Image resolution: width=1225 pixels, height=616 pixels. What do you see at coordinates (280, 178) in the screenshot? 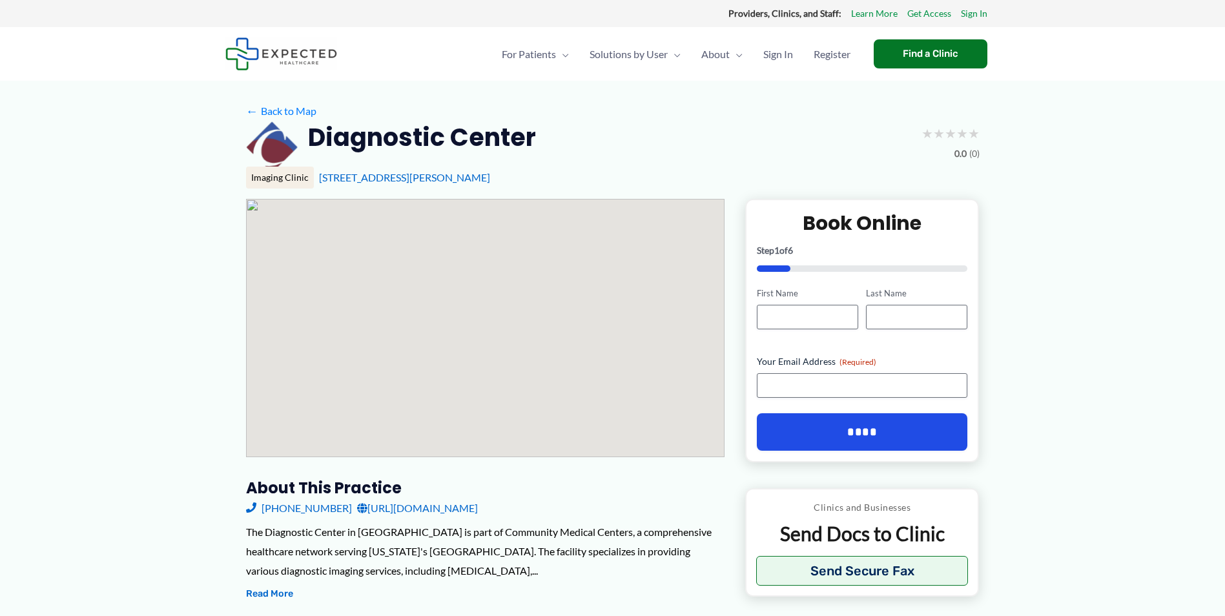
I see `div: Imaging Clinic` at bounding box center [280, 178].